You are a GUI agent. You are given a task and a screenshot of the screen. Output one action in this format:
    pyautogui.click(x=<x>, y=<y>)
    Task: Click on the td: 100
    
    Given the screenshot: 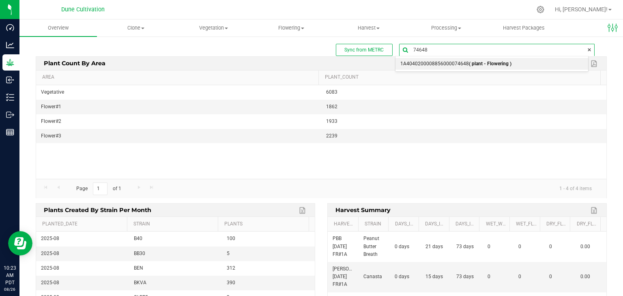 What is the action you would take?
    pyautogui.click(x=268, y=239)
    